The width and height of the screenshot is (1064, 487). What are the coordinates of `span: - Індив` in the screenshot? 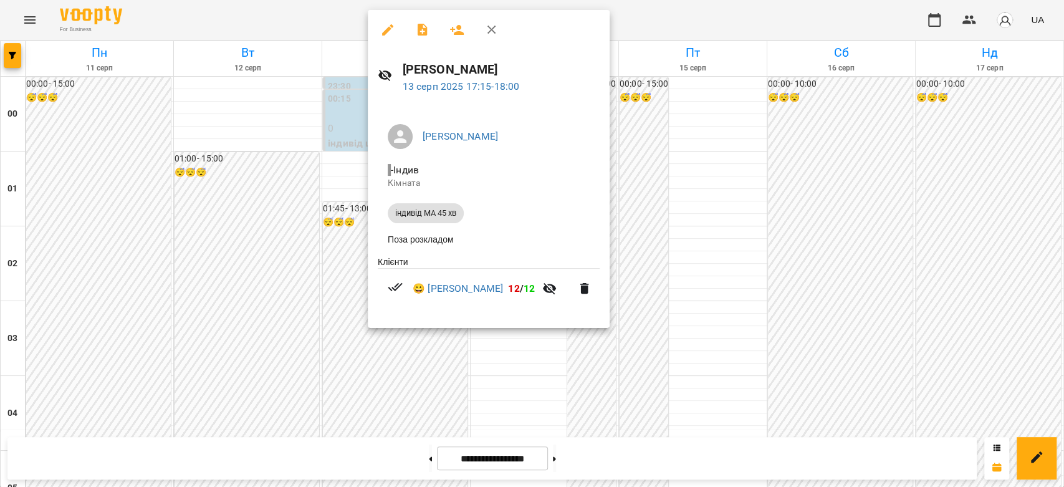 It's located at (405, 170).